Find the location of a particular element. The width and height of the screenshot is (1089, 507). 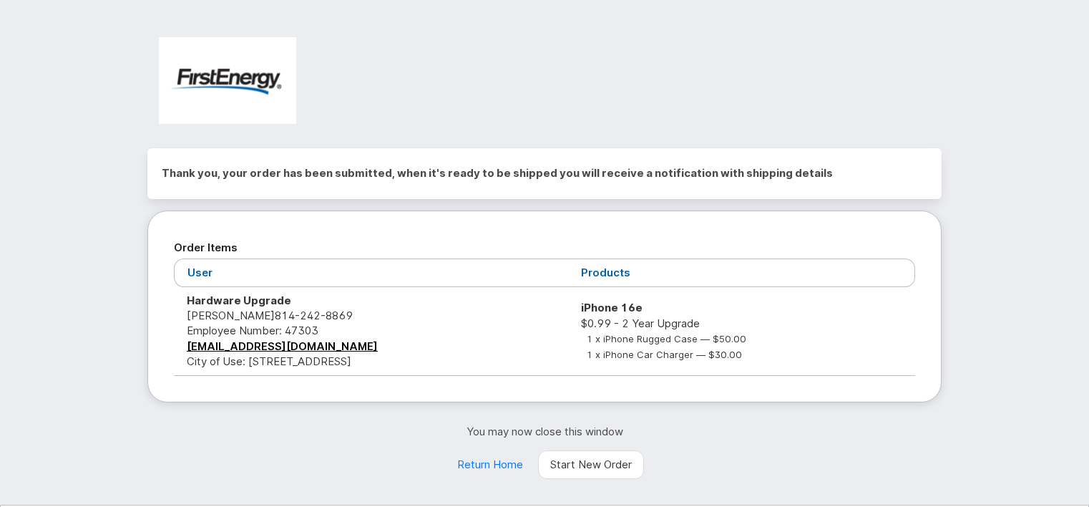

img: FirstEnergy Corp is located at coordinates (228, 80).